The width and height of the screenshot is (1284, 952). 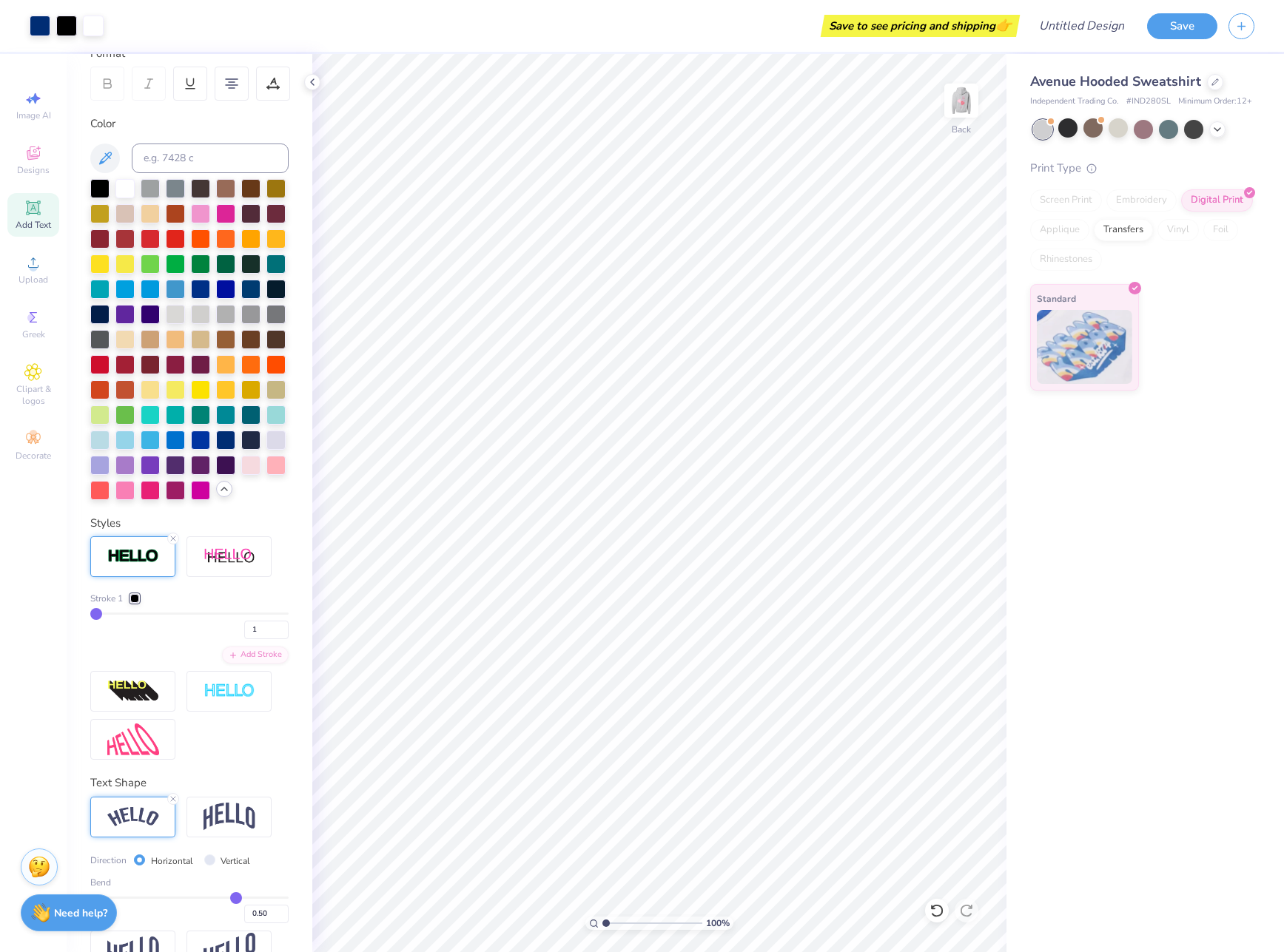 I want to click on div: Embroidery, so click(x=1141, y=201).